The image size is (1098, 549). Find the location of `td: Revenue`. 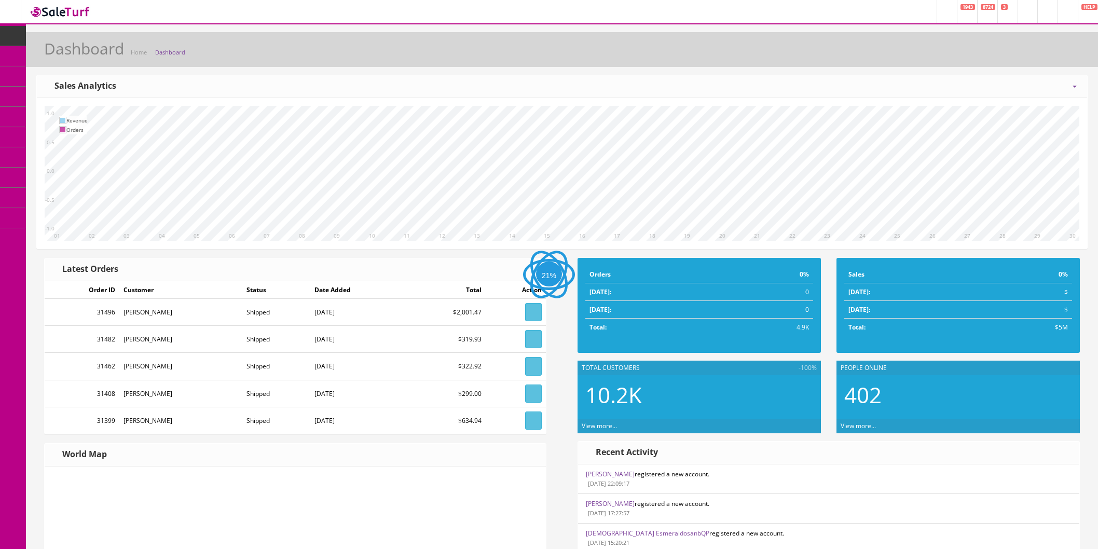

td: Revenue is located at coordinates (77, 120).